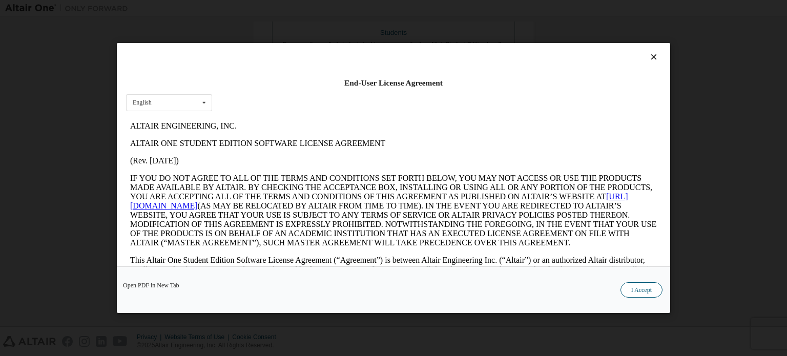 The height and width of the screenshot is (356, 787). I want to click on p: ALTAIR ONE STUDENT EDITION SOFTWARE LICENSE AGREEMENT, so click(267, 26).